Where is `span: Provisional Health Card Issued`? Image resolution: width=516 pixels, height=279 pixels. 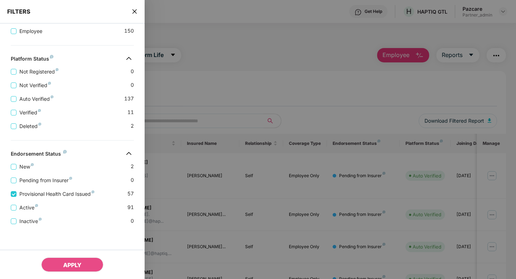 span: Provisional Health Card Issued is located at coordinates (57, 194).